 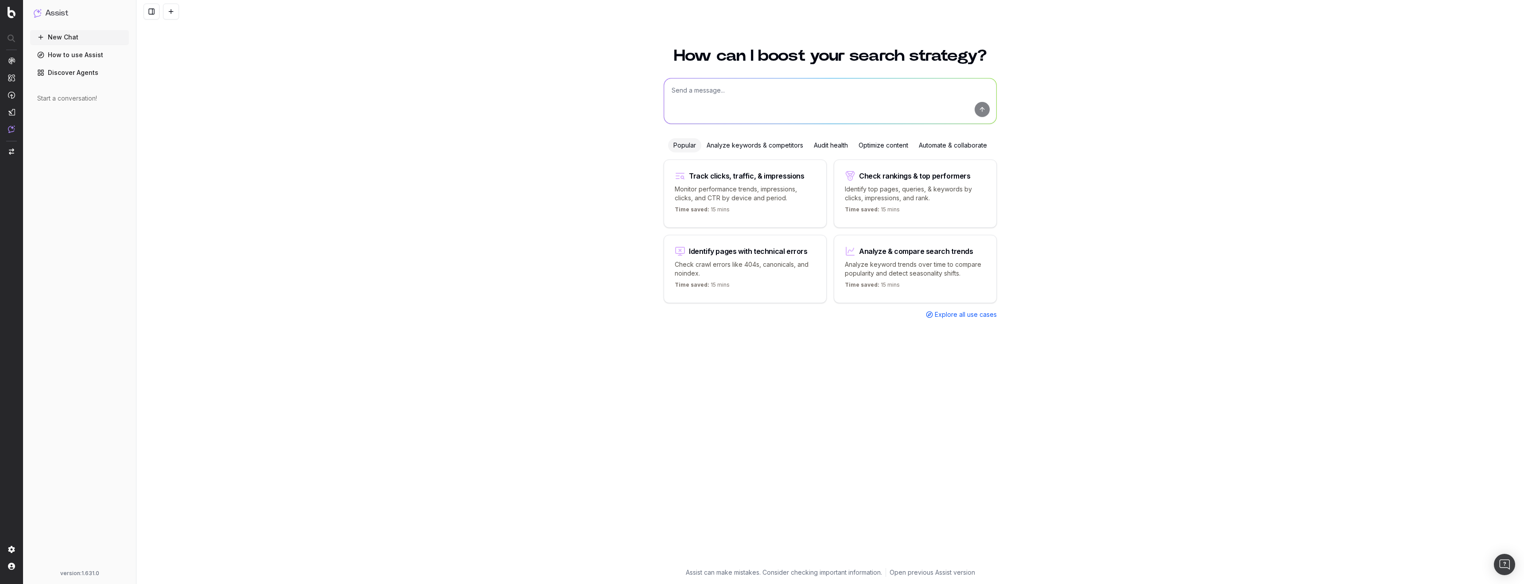 I want to click on div: Optimize content, so click(x=883, y=145).